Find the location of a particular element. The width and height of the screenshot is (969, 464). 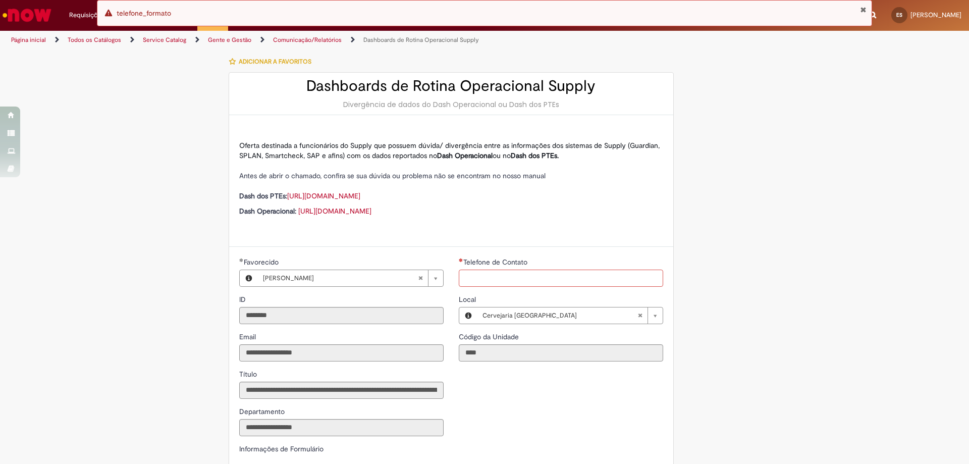

input: Código da Unidade is located at coordinates (561, 353).